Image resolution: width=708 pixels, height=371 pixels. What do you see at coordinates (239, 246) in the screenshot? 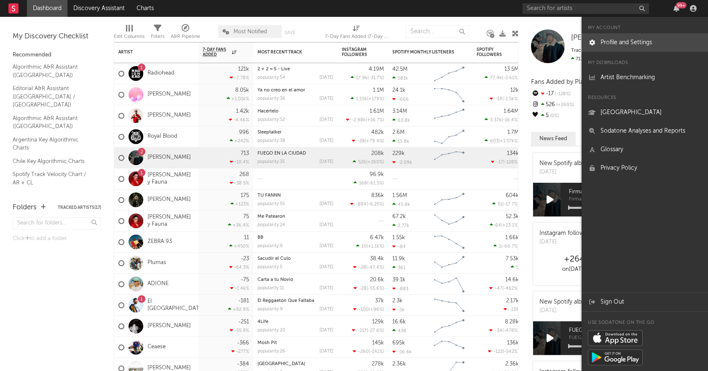
I see `div: +450 %` at bounding box center [239, 246].